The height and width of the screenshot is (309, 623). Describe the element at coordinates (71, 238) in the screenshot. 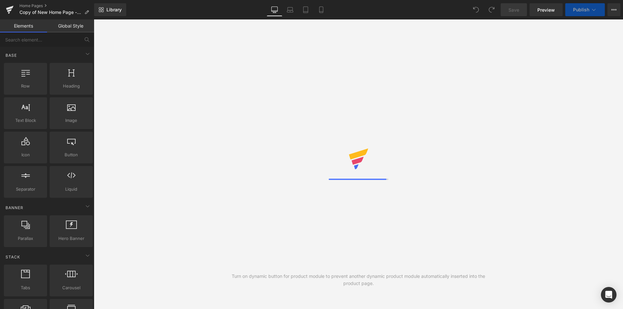

I see `span: Hero Banner` at that location.